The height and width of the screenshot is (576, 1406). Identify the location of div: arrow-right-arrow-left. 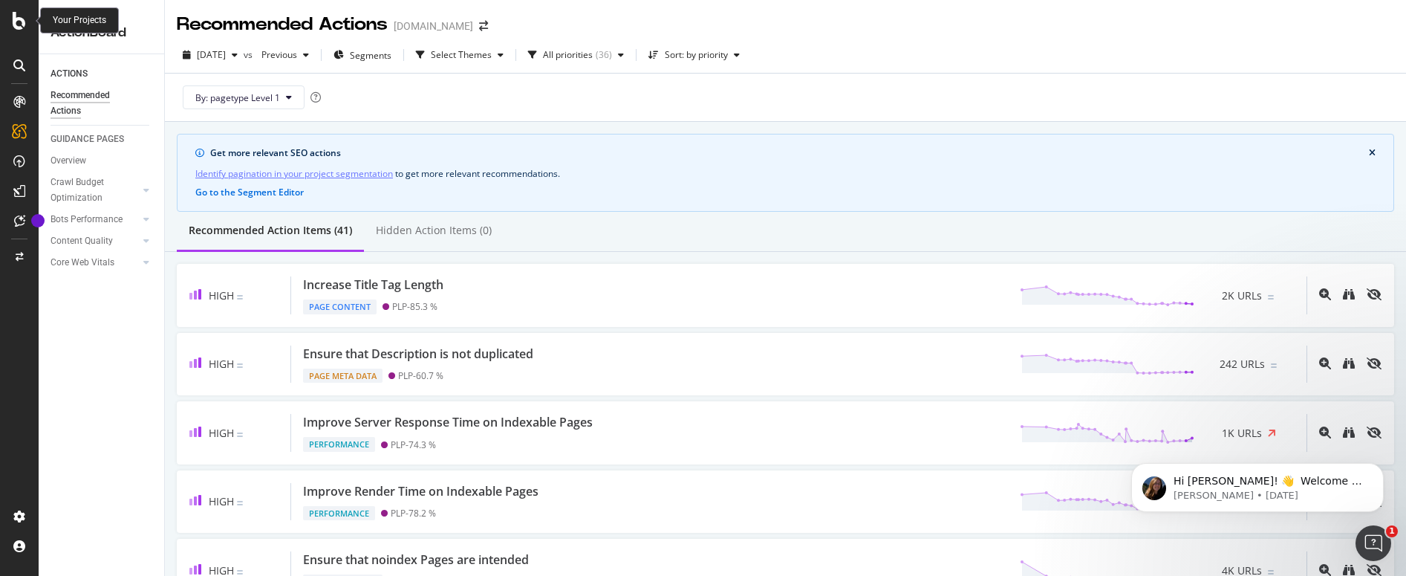
(484, 26).